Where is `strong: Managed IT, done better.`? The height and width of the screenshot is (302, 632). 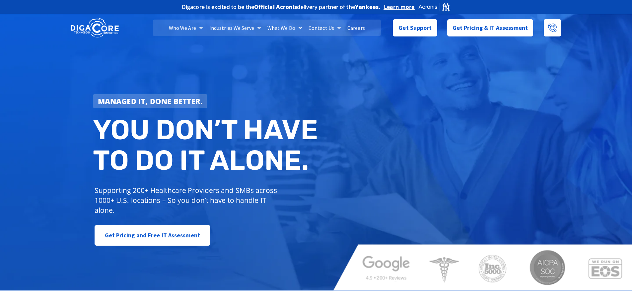 strong: Managed IT, done better. is located at coordinates (150, 101).